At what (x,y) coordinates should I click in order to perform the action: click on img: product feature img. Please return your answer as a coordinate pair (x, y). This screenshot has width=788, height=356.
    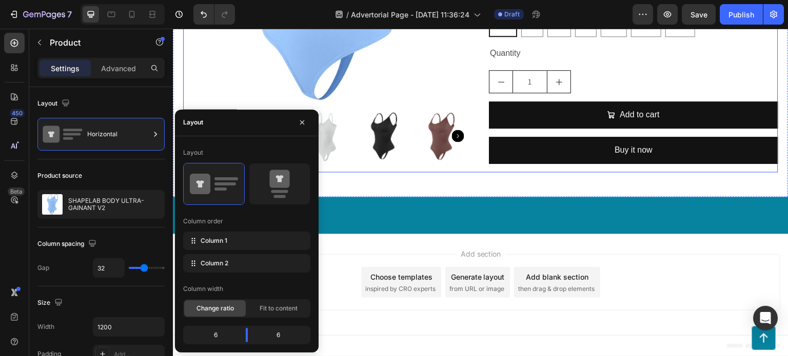
    Looking at the image, I should click on (52, 205).